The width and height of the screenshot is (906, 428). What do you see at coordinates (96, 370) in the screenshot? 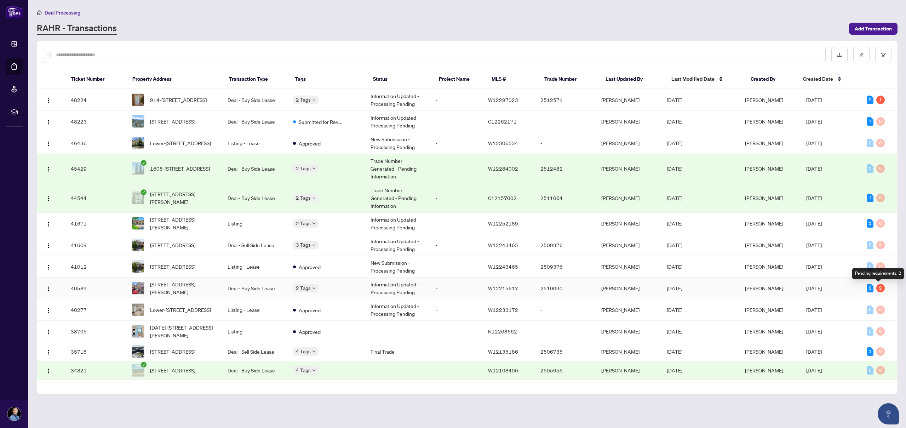
I see `td: 34321` at bounding box center [96, 370].